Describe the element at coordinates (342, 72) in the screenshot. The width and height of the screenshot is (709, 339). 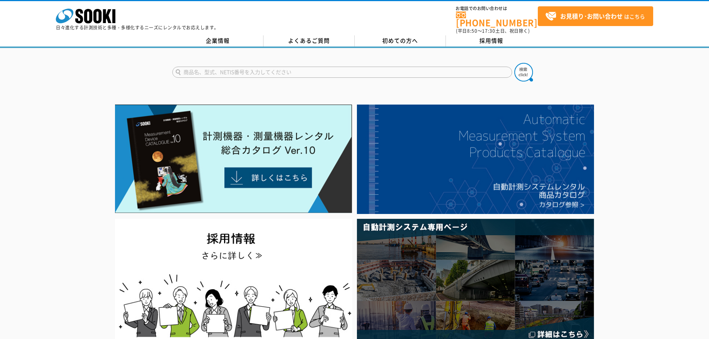
I see `input: 商品名、型式、NETIS番号を入力してください` at that location.